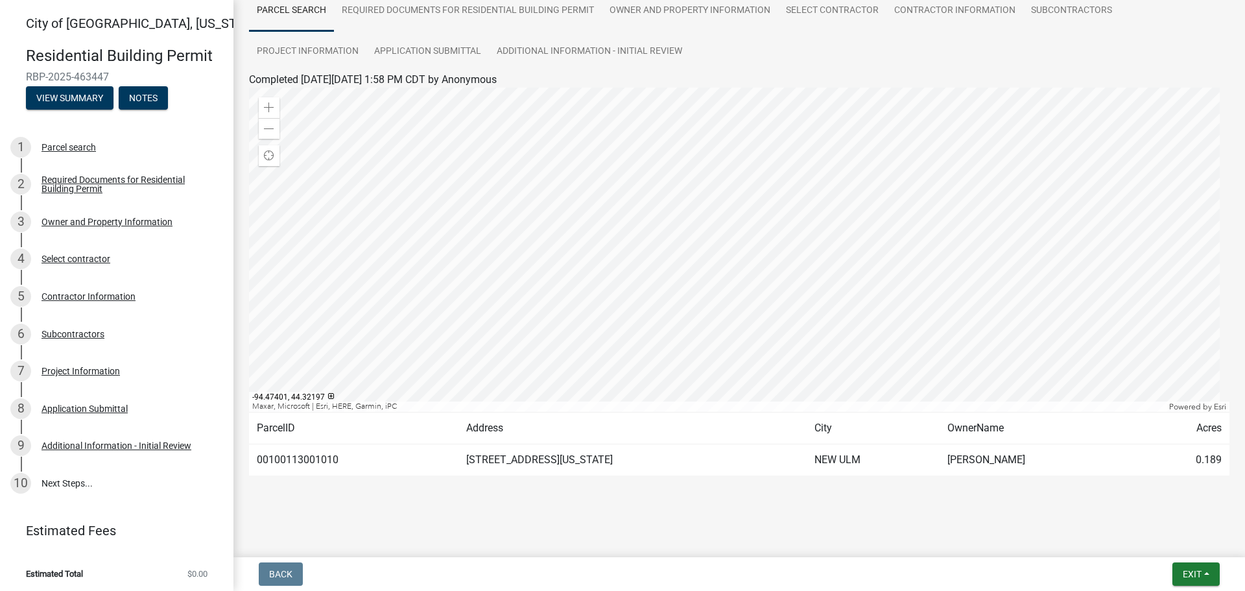  What do you see at coordinates (21, 147) in the screenshot?
I see `div: 1` at bounding box center [21, 147].